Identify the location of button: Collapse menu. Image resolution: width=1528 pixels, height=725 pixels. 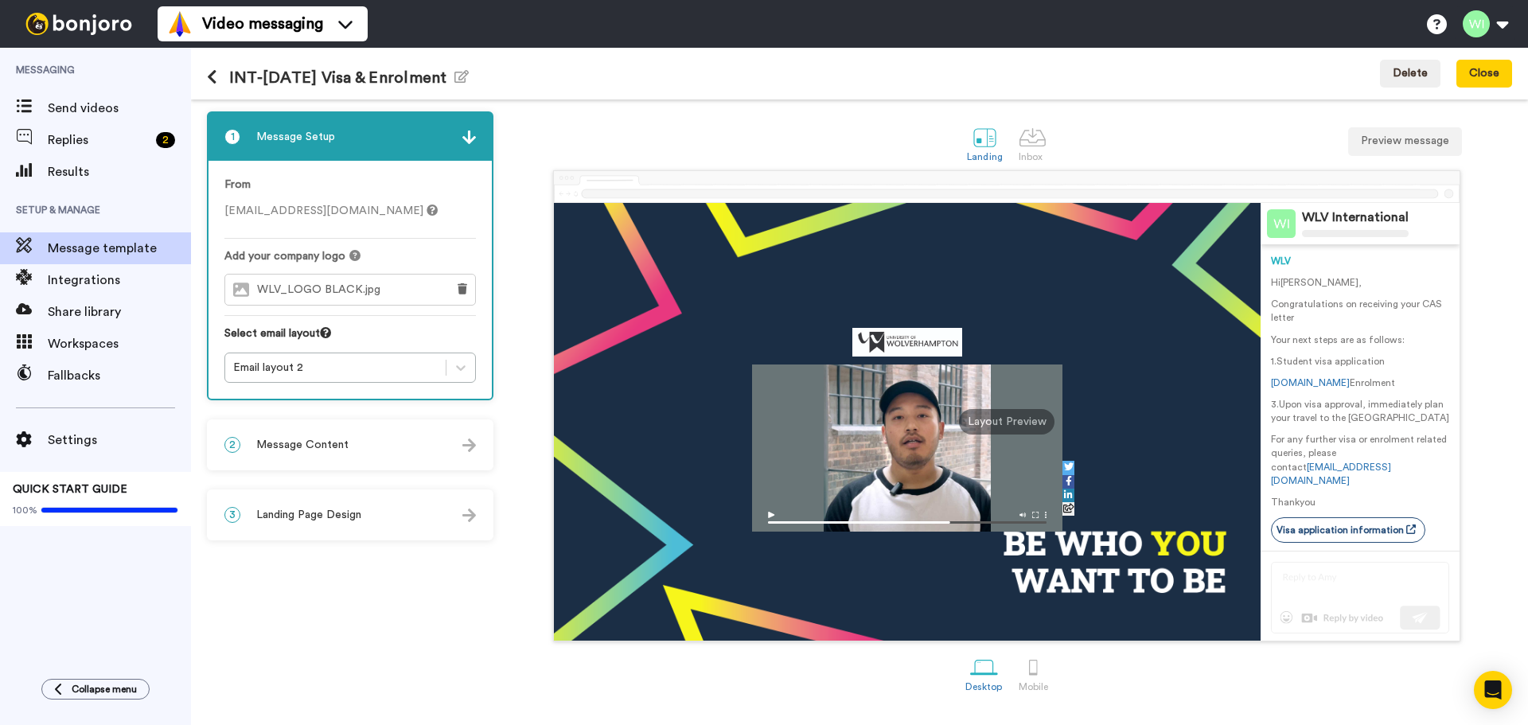
(96, 689).